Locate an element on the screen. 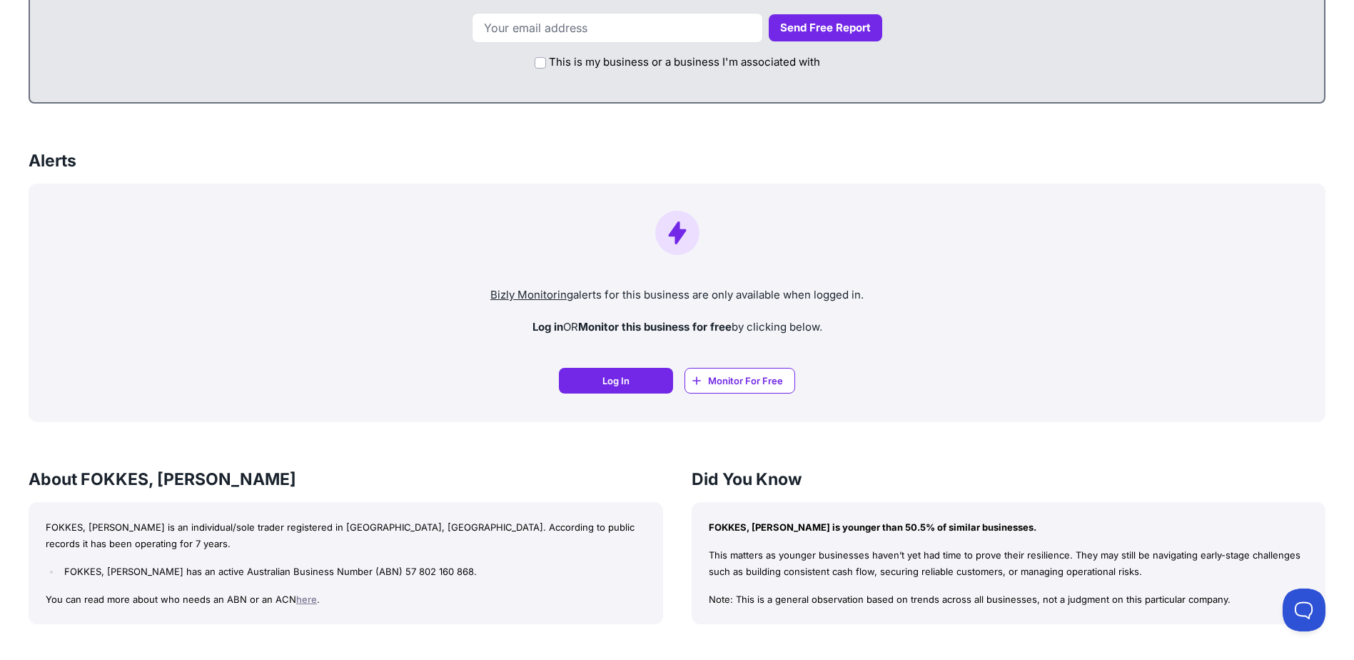 The width and height of the screenshot is (1354, 660). p: You can read more about who needs an ABN or an ACN . is located at coordinates (346, 599).